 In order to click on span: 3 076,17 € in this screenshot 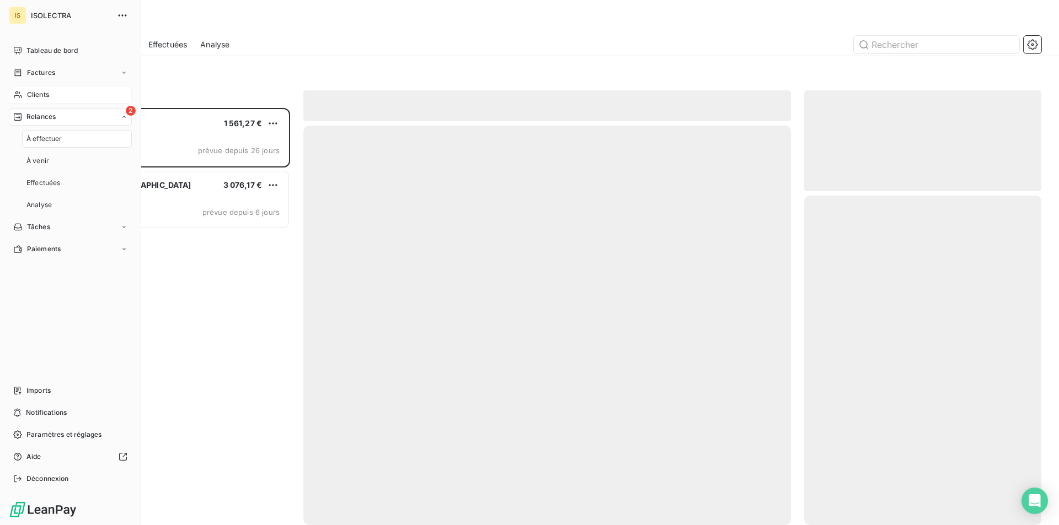, I will do `click(243, 185)`.